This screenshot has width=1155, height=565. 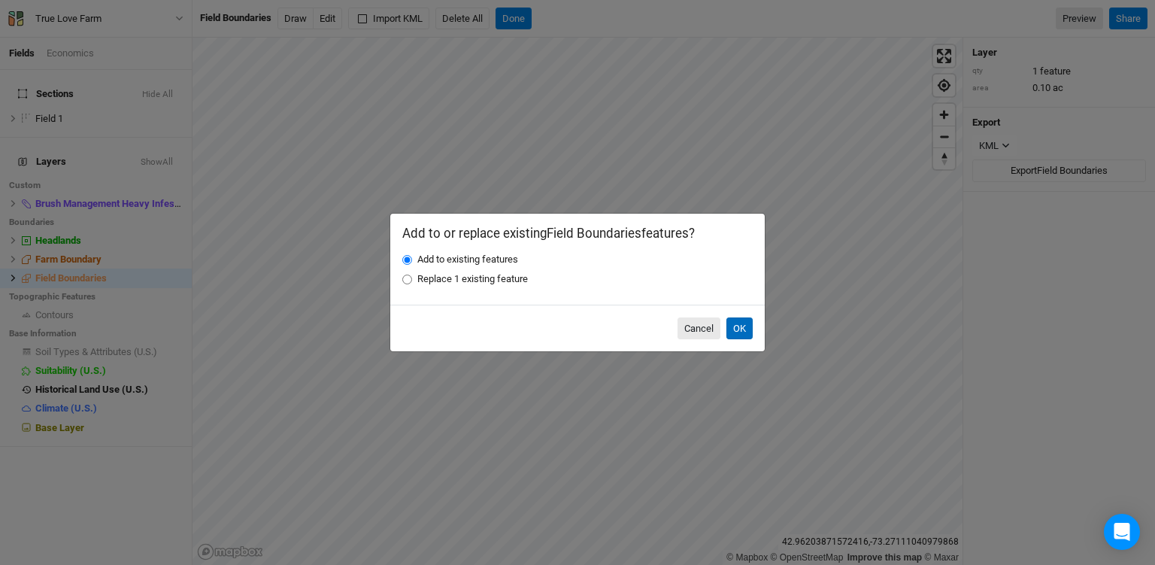 I want to click on div: Open Intercom Messenger, so click(x=1122, y=531).